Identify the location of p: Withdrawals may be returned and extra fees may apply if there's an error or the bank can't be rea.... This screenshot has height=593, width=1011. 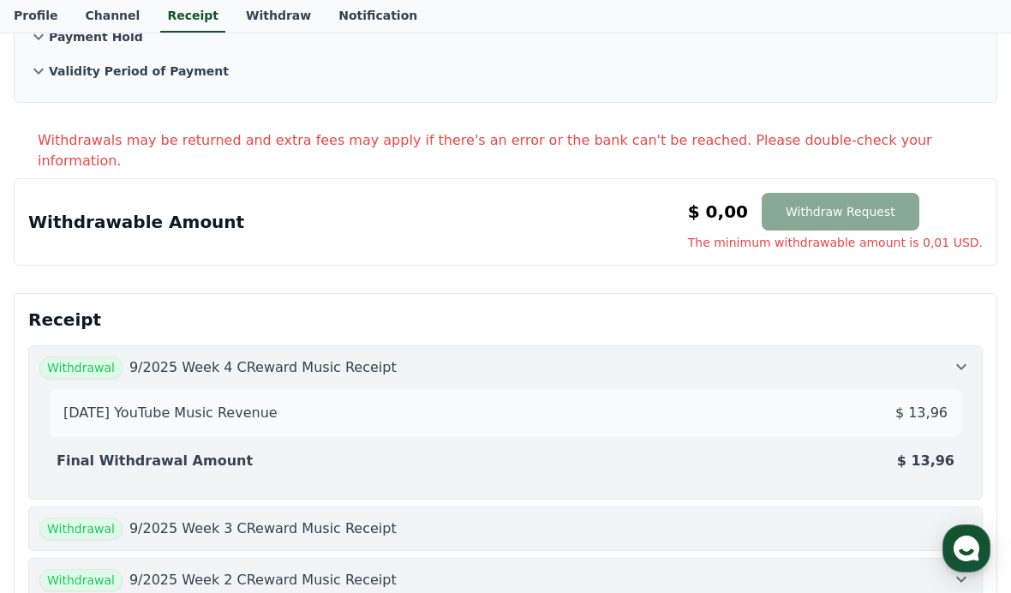
(518, 151).